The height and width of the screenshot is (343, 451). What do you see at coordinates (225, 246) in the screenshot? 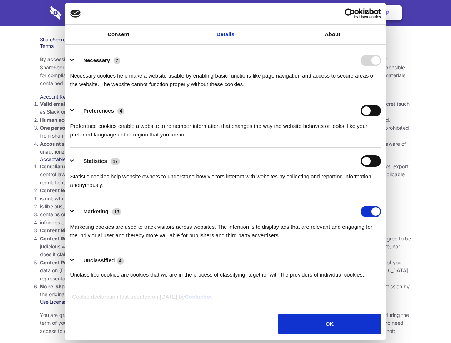
I see `li: You are solely responsible for the content you share on Sharesecret, and with the people you shar...` at bounding box center [225, 246].